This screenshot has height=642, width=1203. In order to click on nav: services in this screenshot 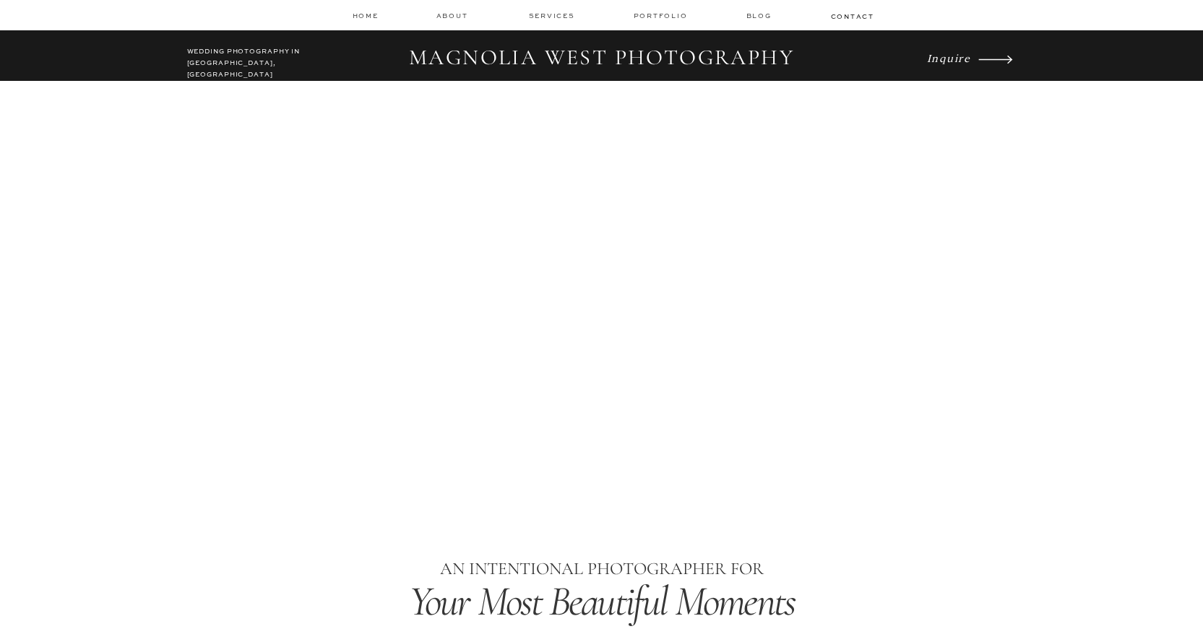, I will do `click(553, 15)`.